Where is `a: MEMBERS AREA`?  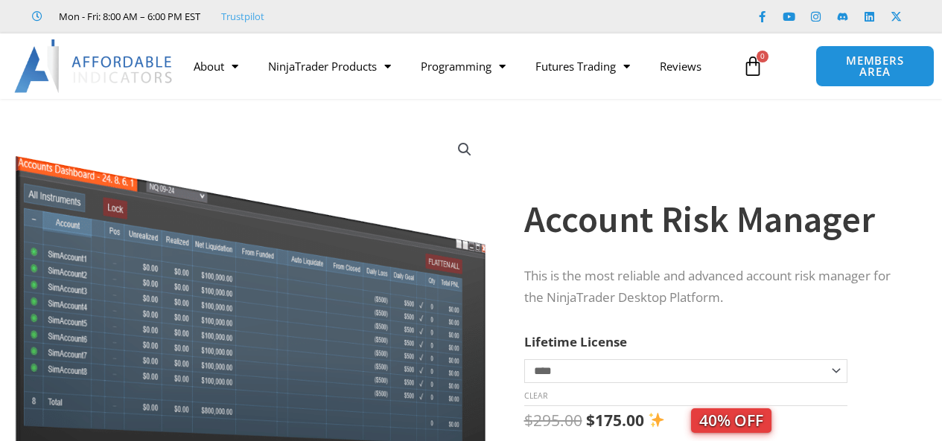 a: MEMBERS AREA is located at coordinates (874, 66).